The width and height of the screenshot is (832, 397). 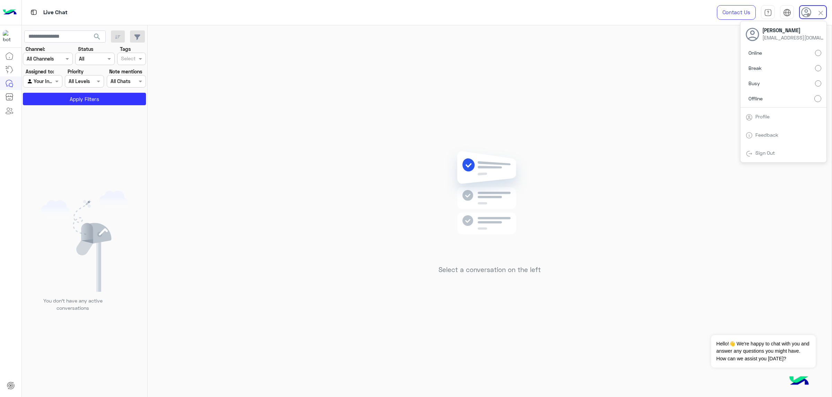 I want to click on label: Tags, so click(x=125, y=49).